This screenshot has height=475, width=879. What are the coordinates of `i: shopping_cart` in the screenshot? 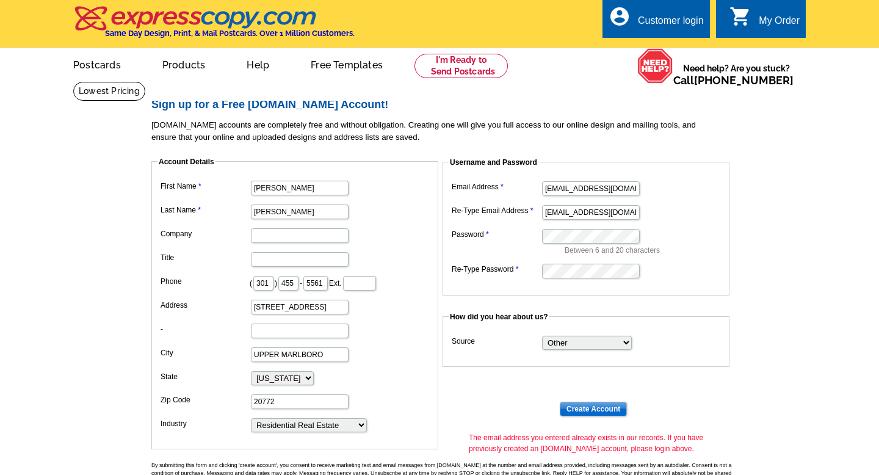 It's located at (740, 16).